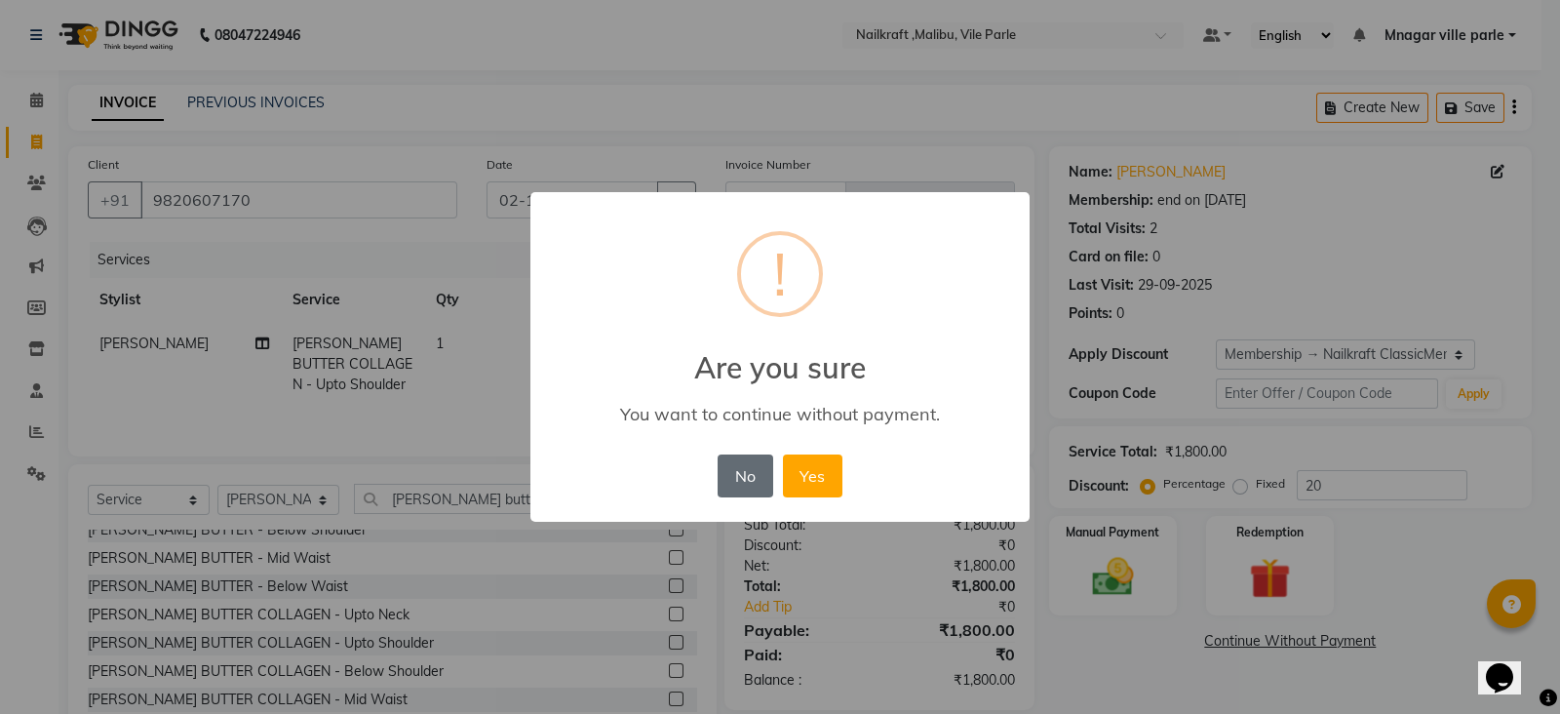 This screenshot has width=1560, height=714. What do you see at coordinates (812, 476) in the screenshot?
I see `button: Yes` at bounding box center [812, 476].